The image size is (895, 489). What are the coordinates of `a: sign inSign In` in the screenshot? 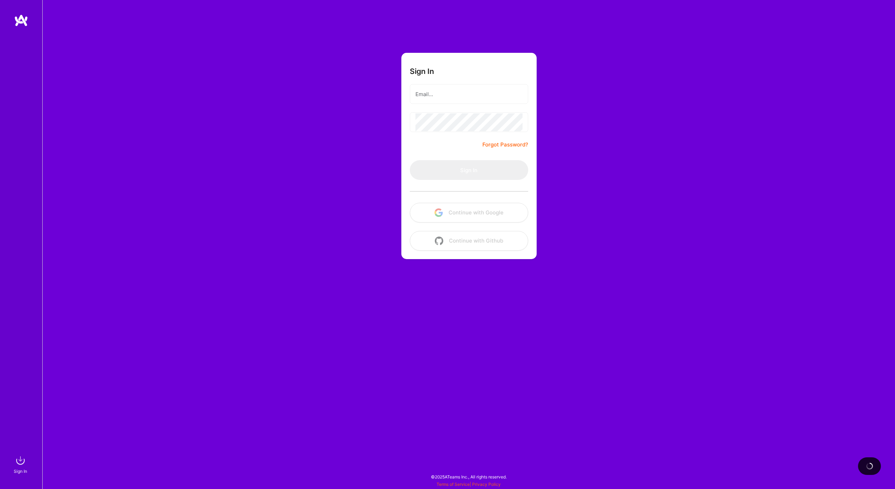 It's located at (21, 464).